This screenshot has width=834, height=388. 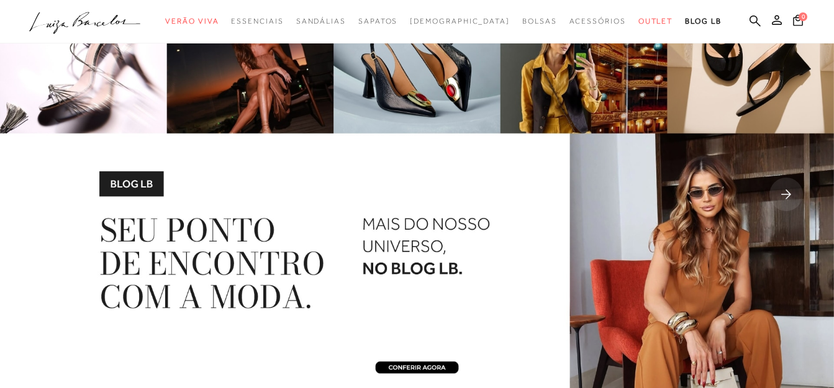 What do you see at coordinates (378, 21) in the screenshot?
I see `span: Sapatos` at bounding box center [378, 21].